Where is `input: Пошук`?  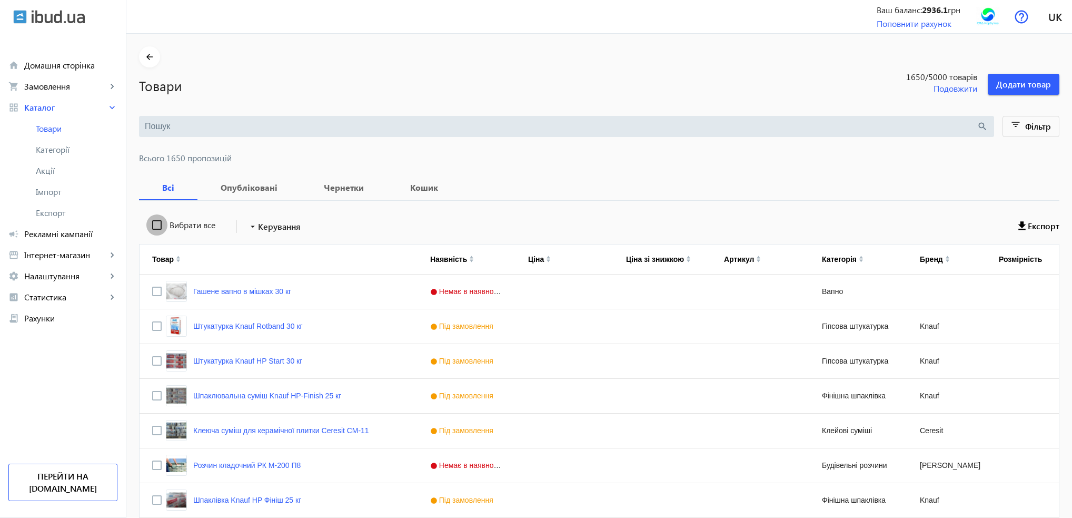
input: Пошук is located at coordinates (561, 126).